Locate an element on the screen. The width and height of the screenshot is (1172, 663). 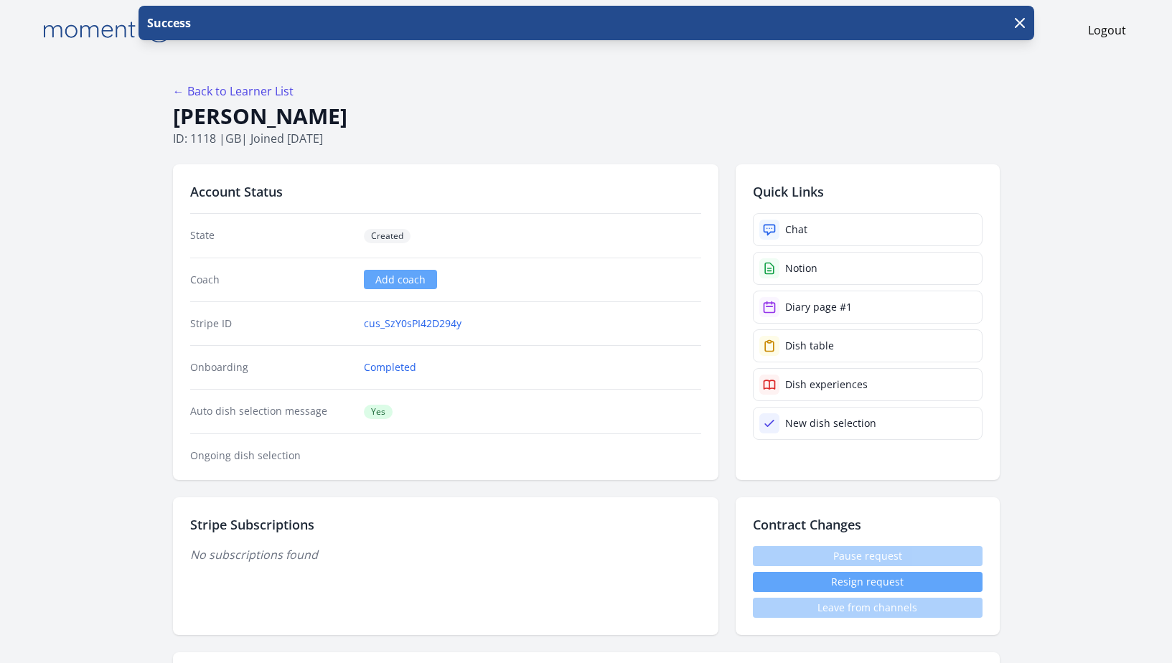
dt: Ongoing dish selection is located at coordinates (271, 456).